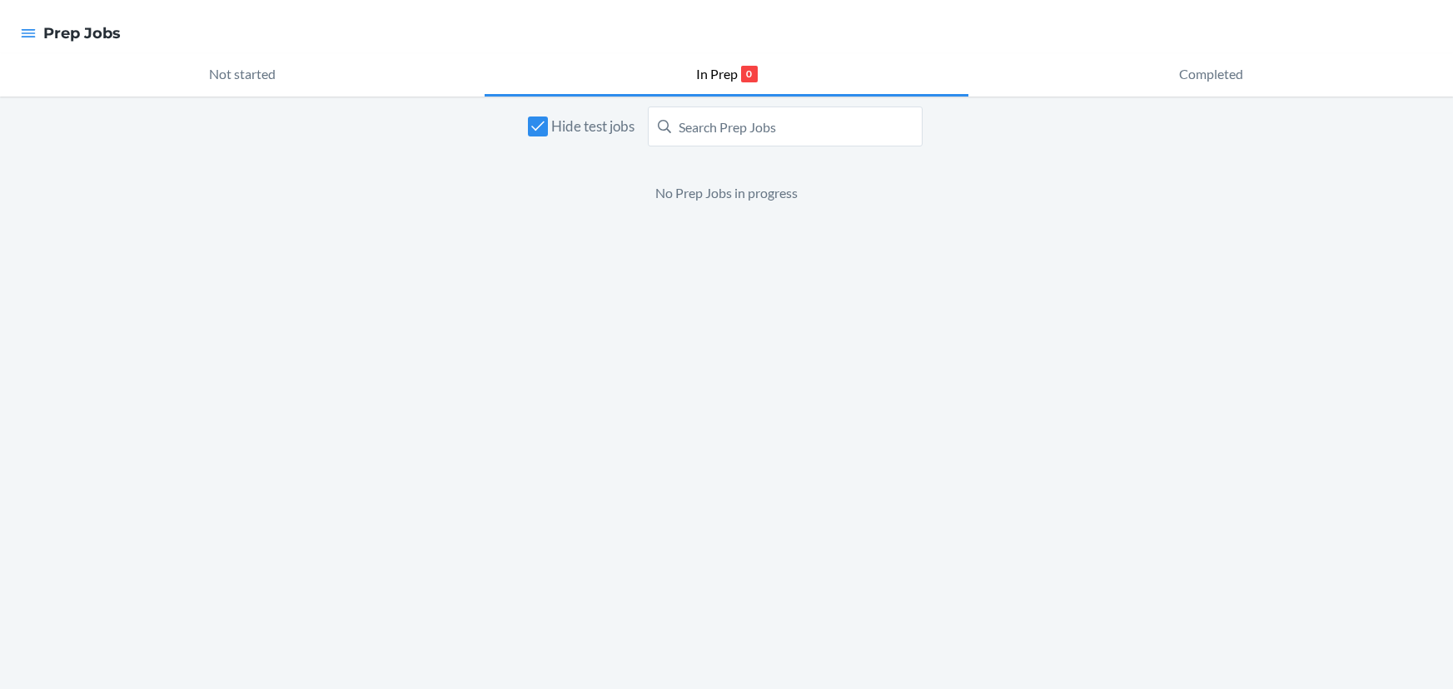 The image size is (1453, 689). What do you see at coordinates (1211, 75) in the screenshot?
I see `button: Completed` at bounding box center [1211, 75].